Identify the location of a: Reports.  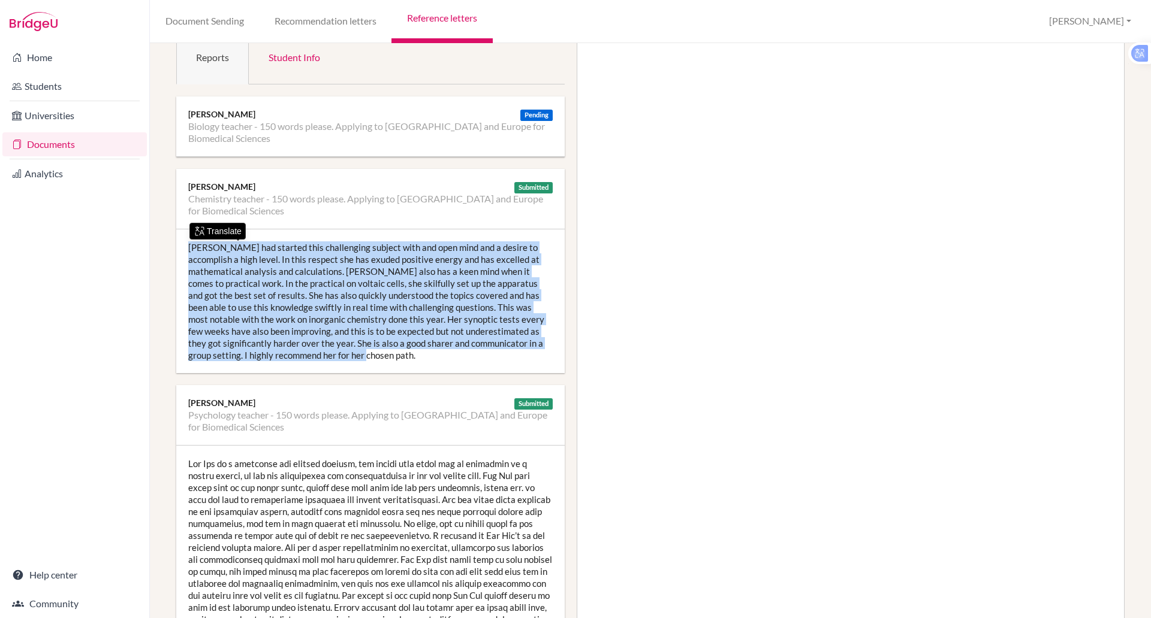
(212, 56).